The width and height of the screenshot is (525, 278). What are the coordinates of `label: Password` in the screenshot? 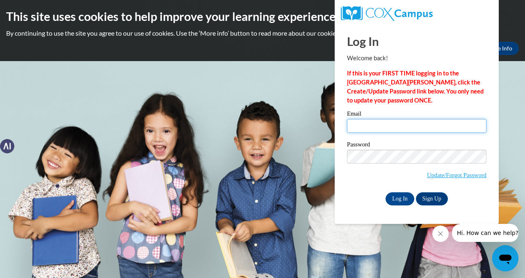 It's located at (416, 146).